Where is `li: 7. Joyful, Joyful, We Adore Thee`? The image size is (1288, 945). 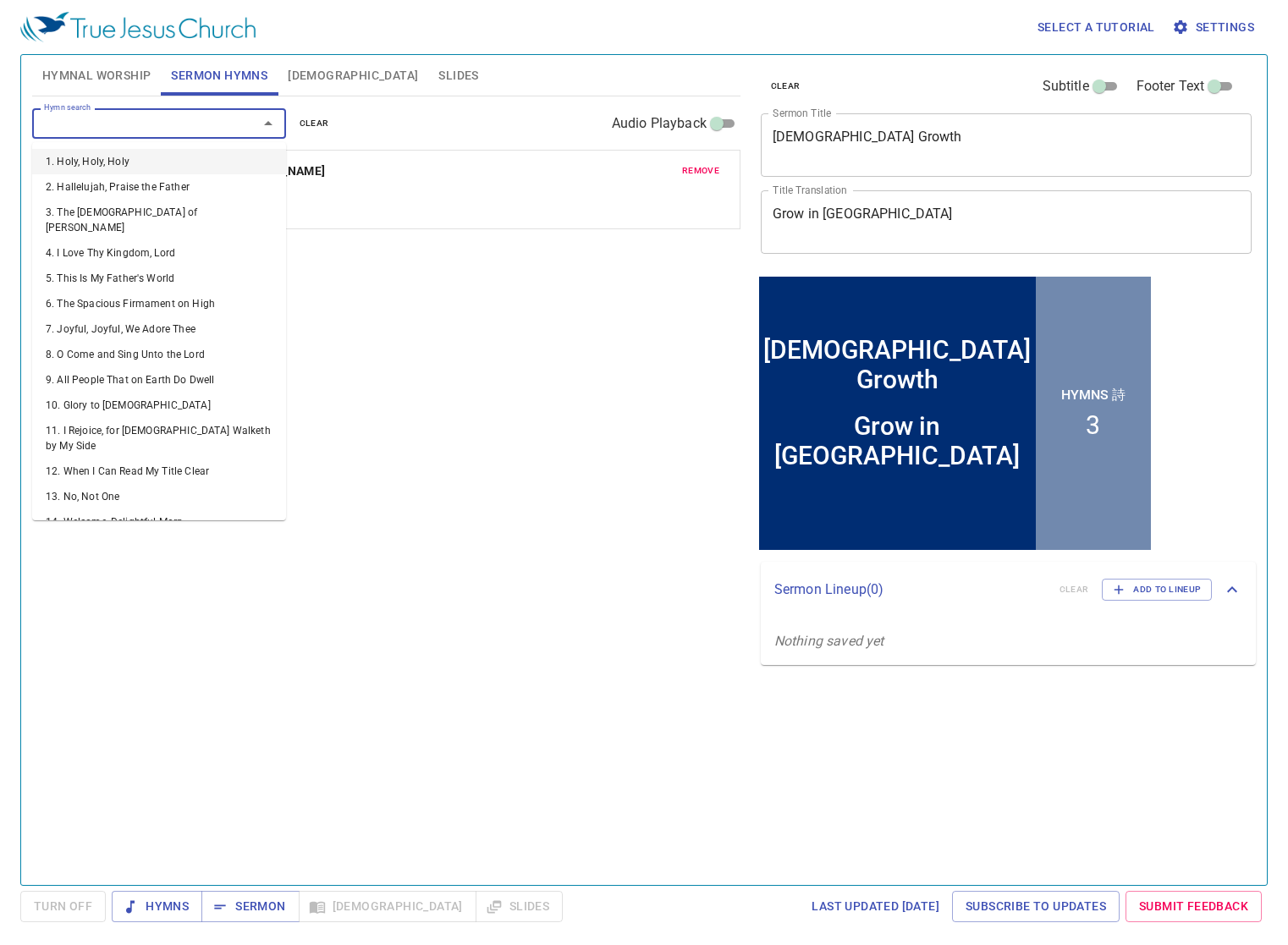 li: 7. Joyful, Joyful, We Adore Thee is located at coordinates (159, 329).